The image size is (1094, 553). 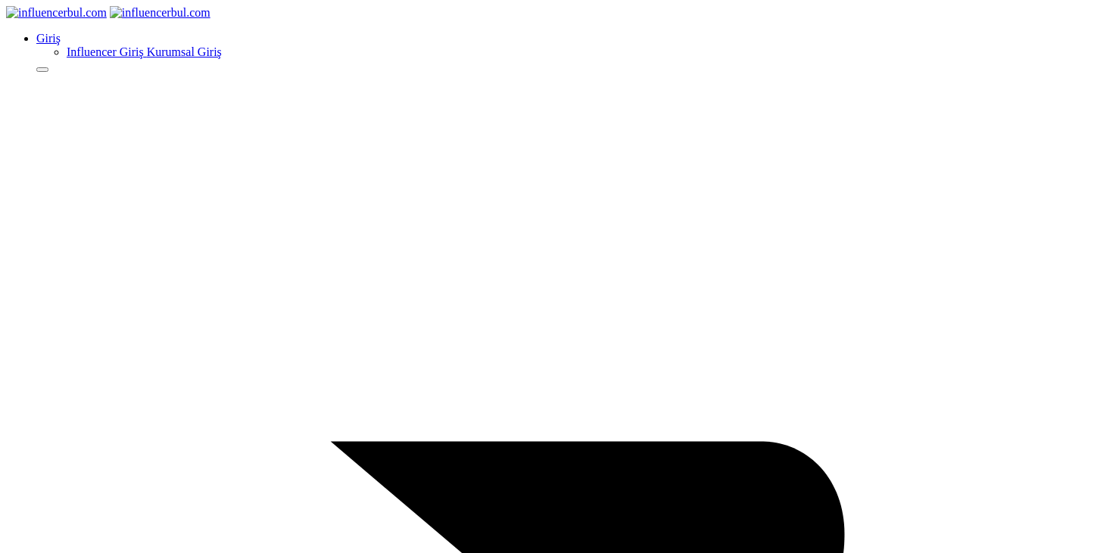 What do you see at coordinates (562, 39) in the screenshot?
I see `div: Giriş` at bounding box center [562, 39].